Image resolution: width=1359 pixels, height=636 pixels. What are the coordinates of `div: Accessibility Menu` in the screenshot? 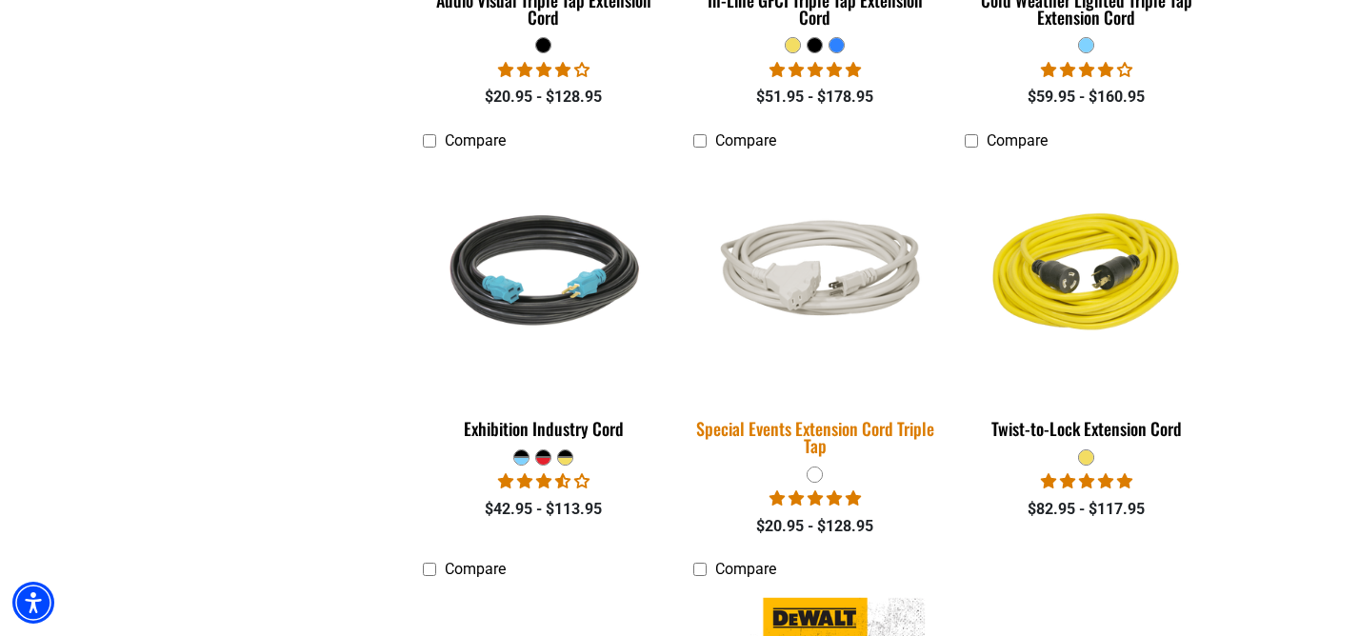 It's located at (33, 603).